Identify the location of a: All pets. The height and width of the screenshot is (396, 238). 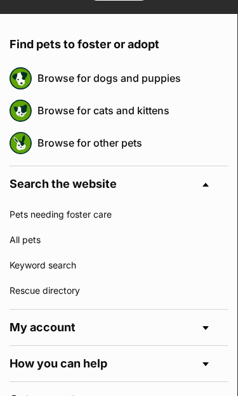
(119, 240).